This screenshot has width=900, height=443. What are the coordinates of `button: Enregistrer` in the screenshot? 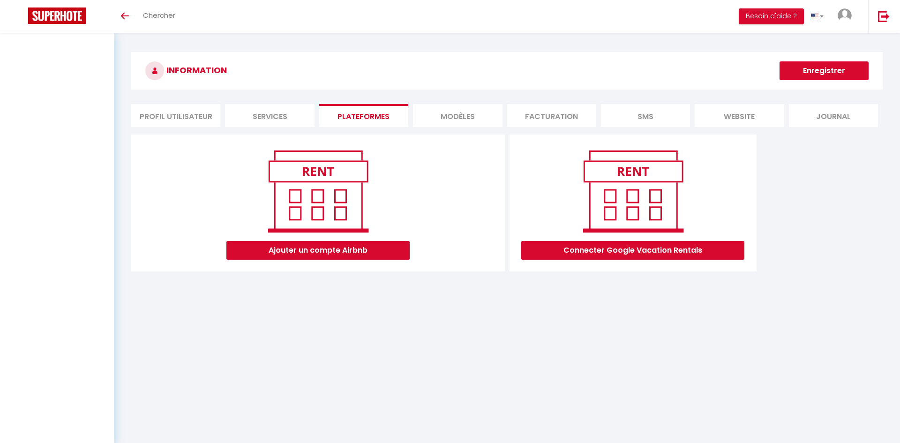 It's located at (824, 71).